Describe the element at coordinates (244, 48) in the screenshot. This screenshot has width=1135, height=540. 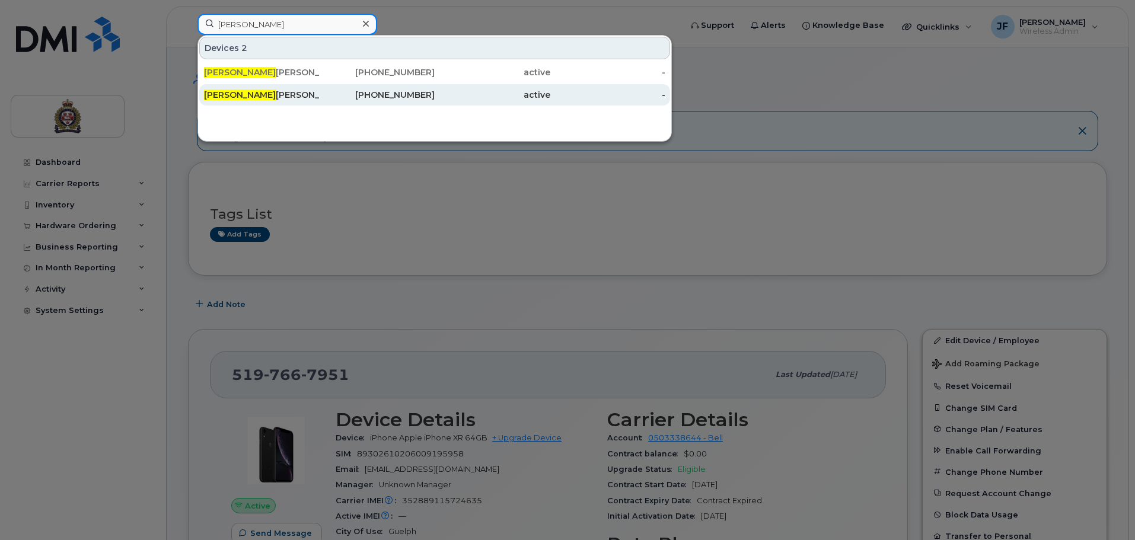
I see `span: 2` at that location.